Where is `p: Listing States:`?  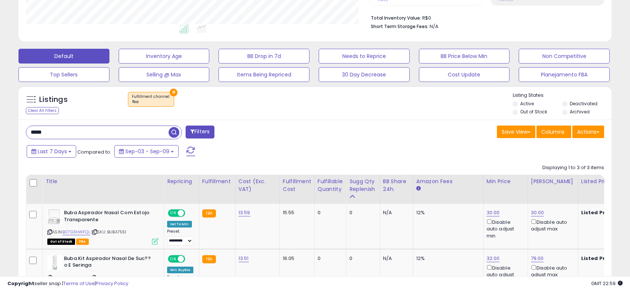 p: Listing States: is located at coordinates (562, 95).